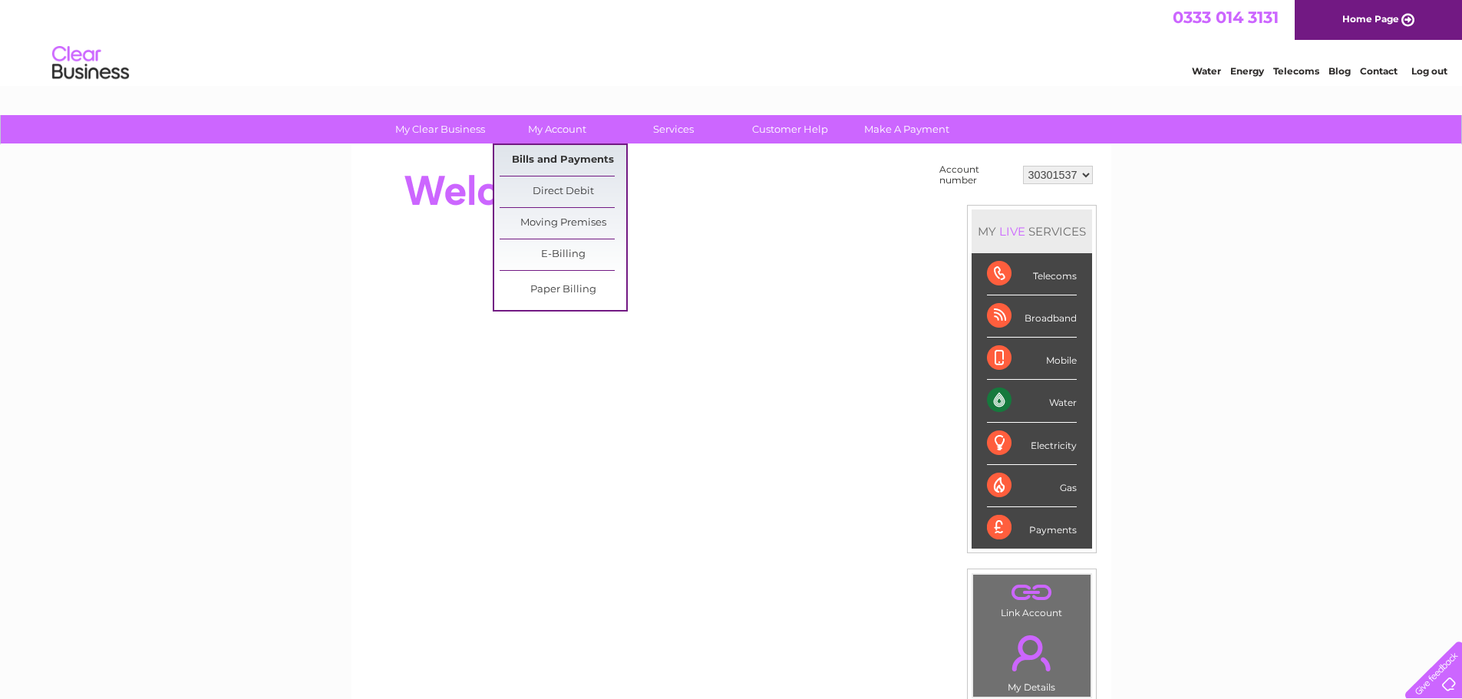 The width and height of the screenshot is (1462, 699). I want to click on a: Make A Payment, so click(906, 129).